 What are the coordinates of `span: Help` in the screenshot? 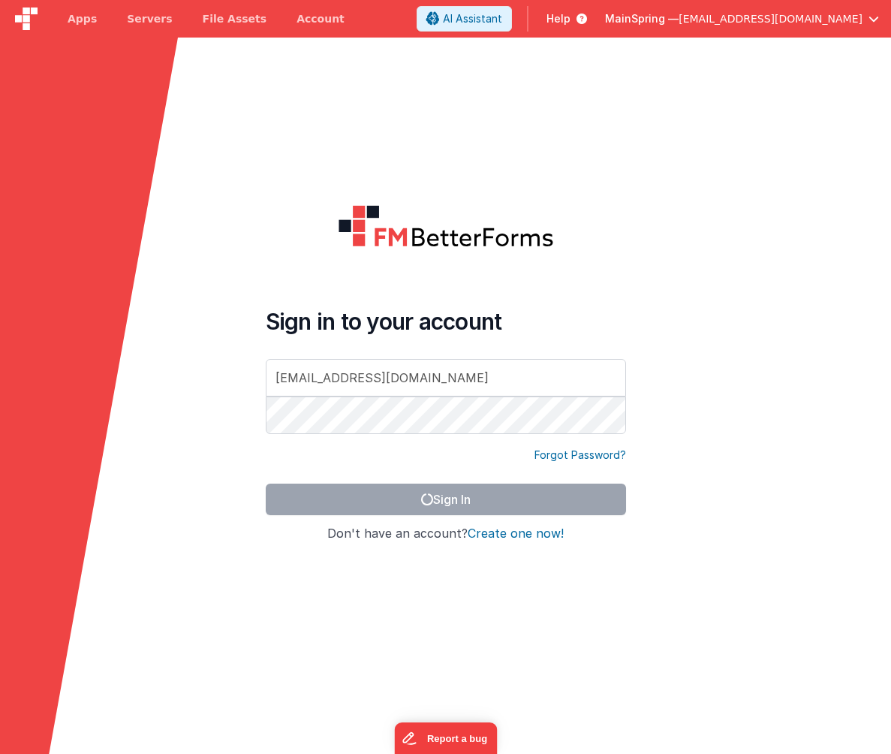 It's located at (559, 19).